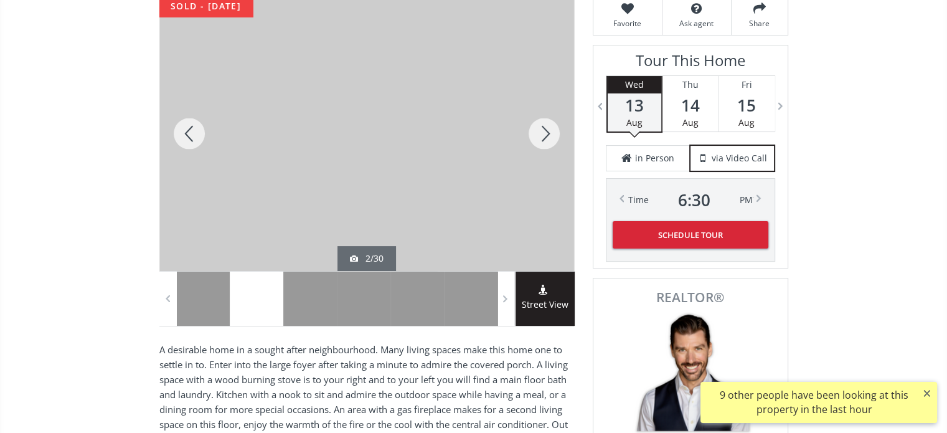 This screenshot has height=433, width=947. I want to click on div: Fri, so click(746, 85).